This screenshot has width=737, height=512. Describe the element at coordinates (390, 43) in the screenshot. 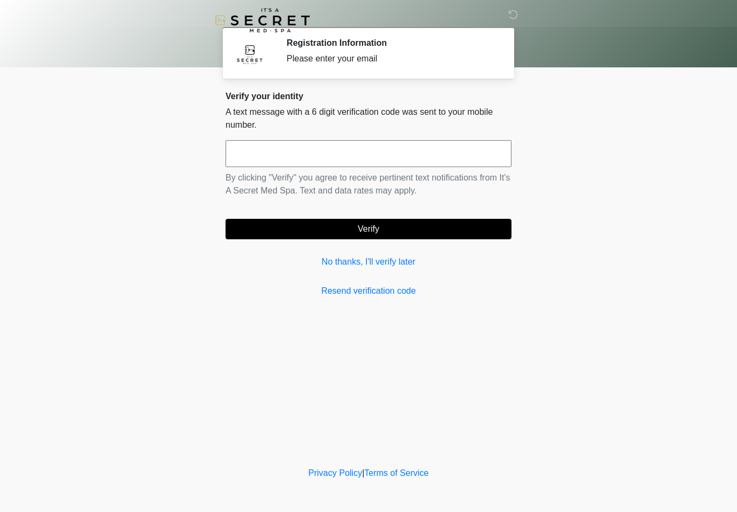

I see `h2: Registration Information` at that location.